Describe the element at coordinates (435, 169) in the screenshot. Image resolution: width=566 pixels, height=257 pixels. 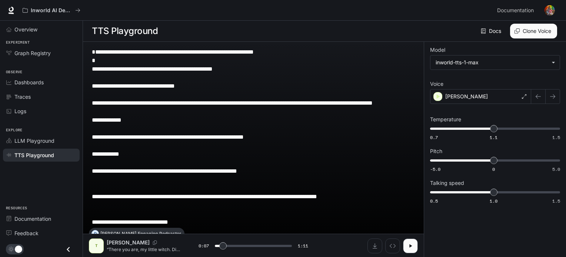
I see `span: -5.0` at that location.